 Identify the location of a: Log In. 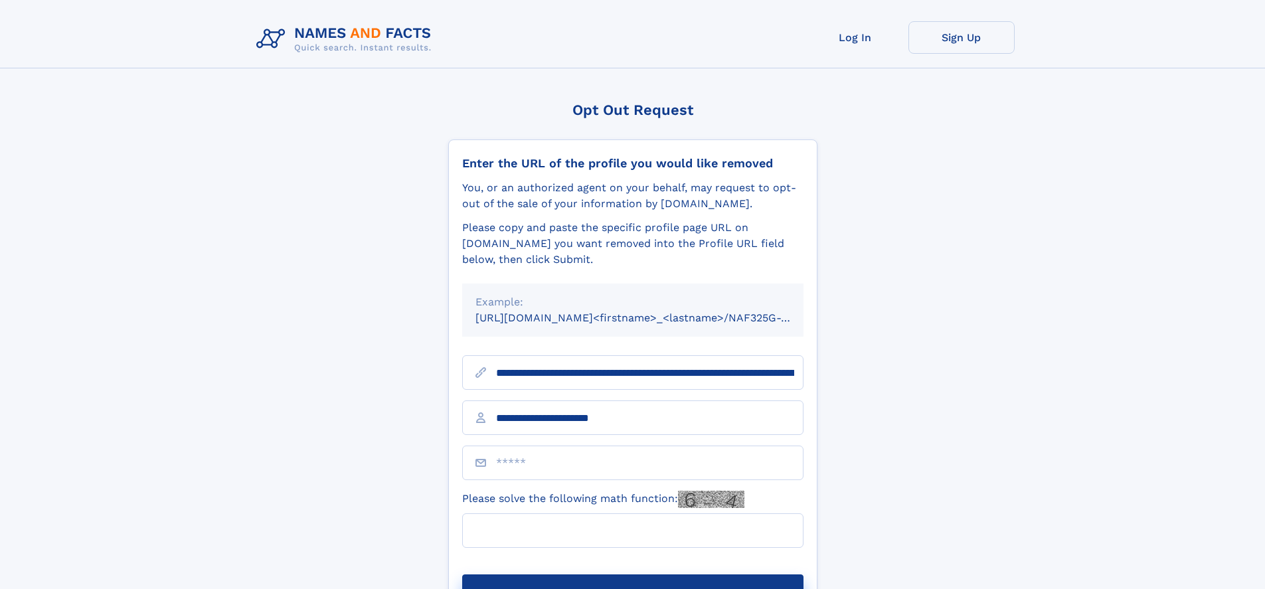
(855, 37).